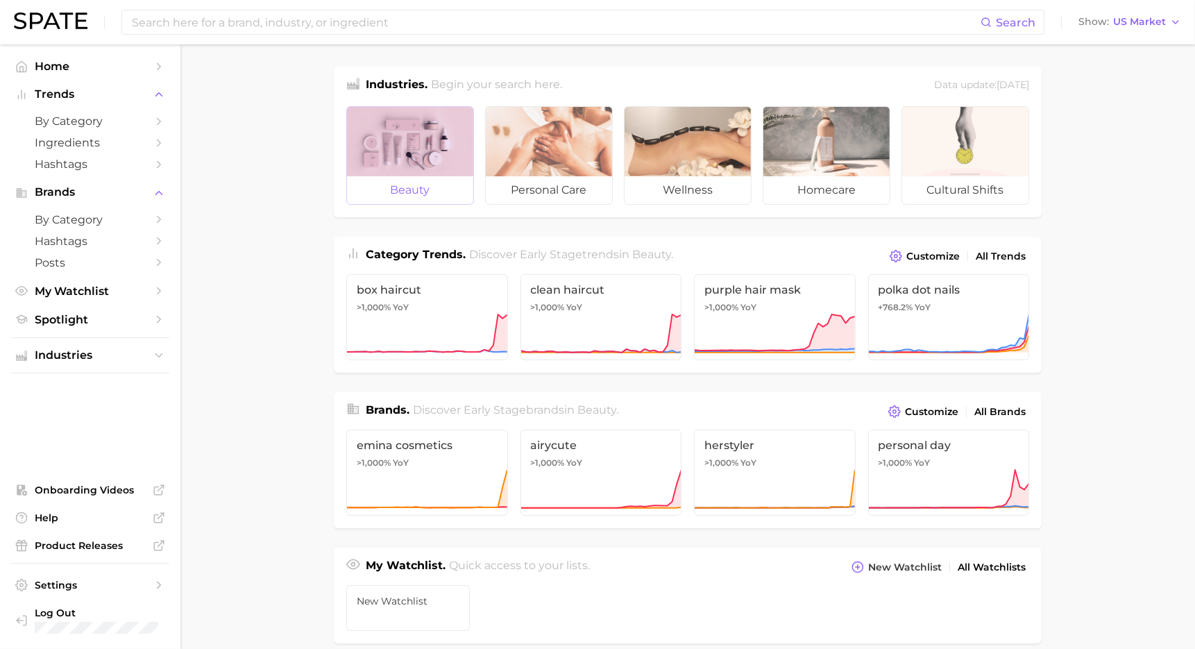 The image size is (1195, 649). What do you see at coordinates (1140, 22) in the screenshot?
I see `span: US Market` at bounding box center [1140, 22].